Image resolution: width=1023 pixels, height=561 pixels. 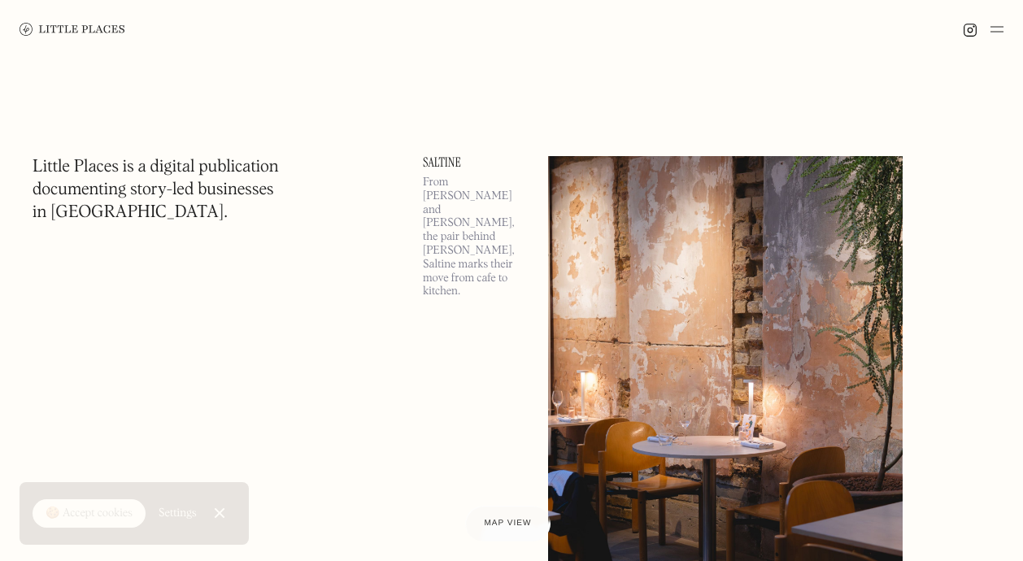 What do you see at coordinates (219, 513) in the screenshot?
I see `a: Close Cookie Popup` at bounding box center [219, 513].